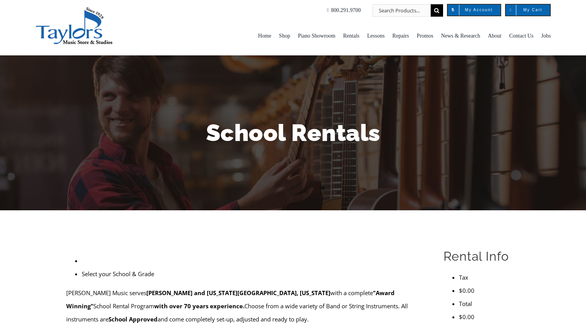 Image resolution: width=586 pixels, height=323 pixels. What do you see at coordinates (284, 36) in the screenshot?
I see `span: Shop` at bounding box center [284, 36].